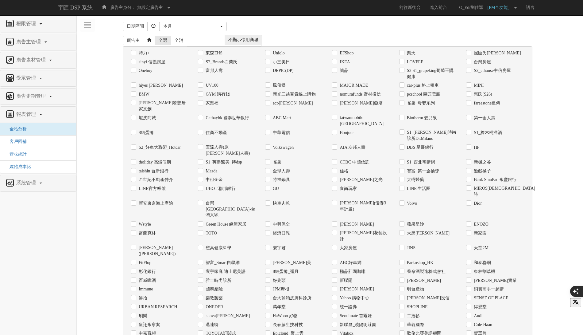  Describe the element at coordinates (478, 85) in the screenshot. I see `label: MINI` at that location.